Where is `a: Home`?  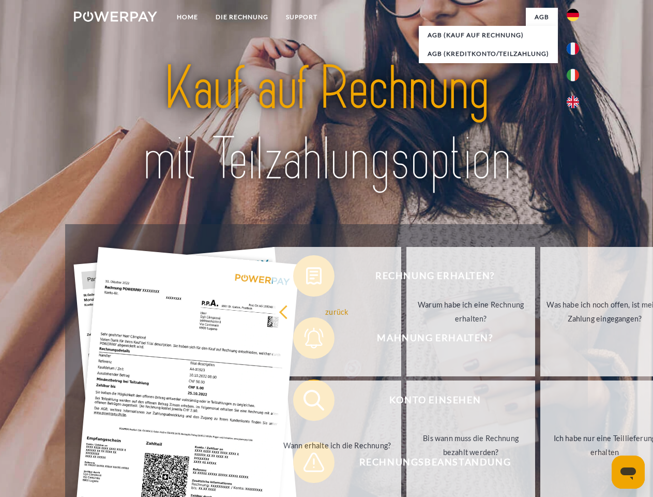 a: Home is located at coordinates (187, 17).